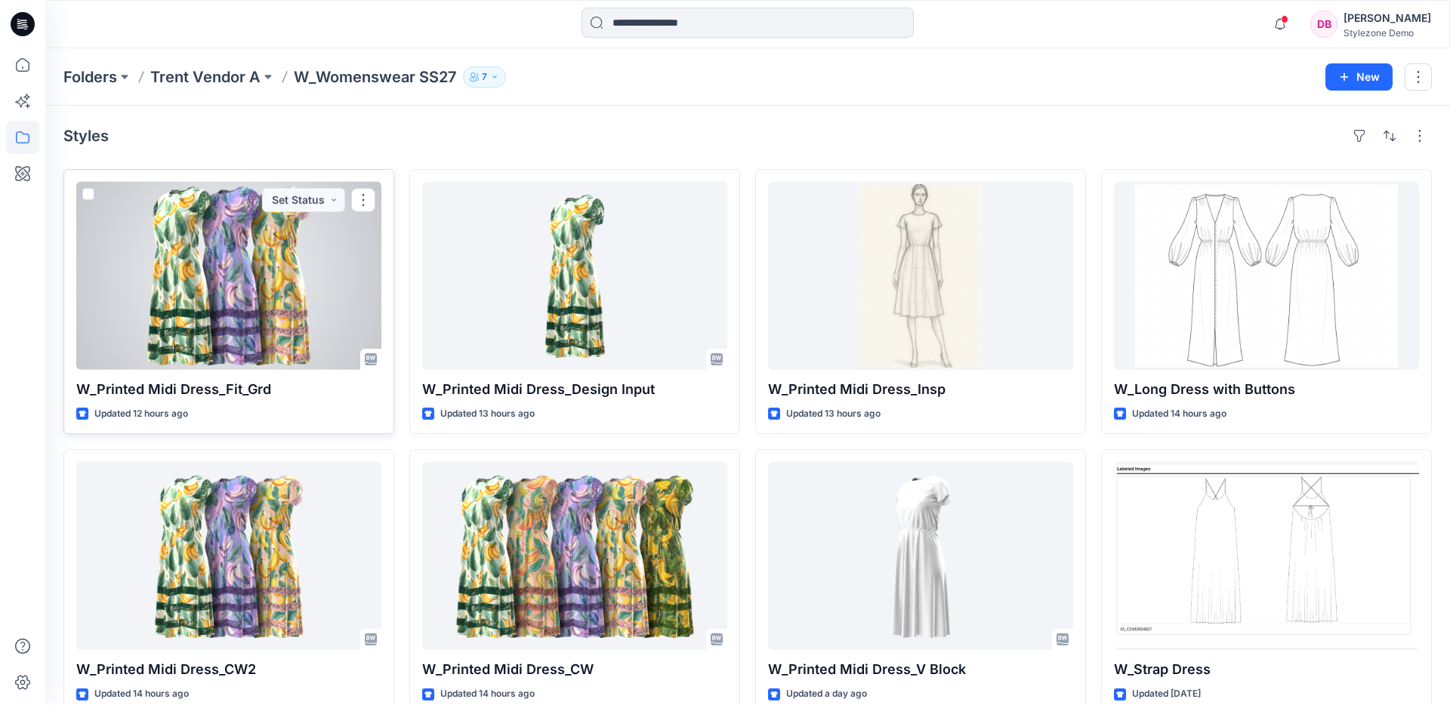 The image size is (1450, 705). What do you see at coordinates (826, 694) in the screenshot?
I see `p: Updated a day ago` at bounding box center [826, 694].